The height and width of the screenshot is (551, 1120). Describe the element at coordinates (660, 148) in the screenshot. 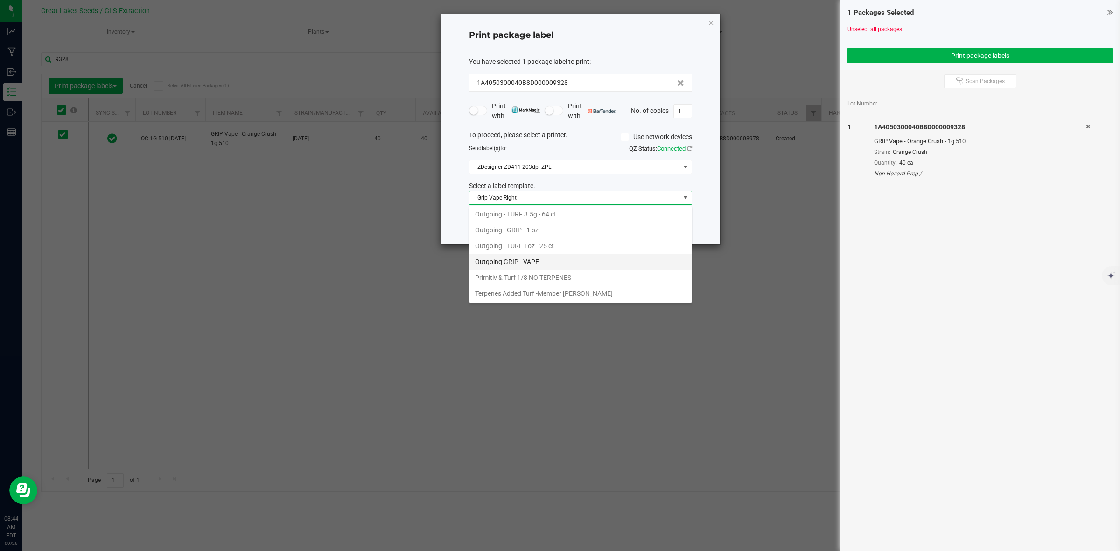

I see `span: QZ Status:` at that location.